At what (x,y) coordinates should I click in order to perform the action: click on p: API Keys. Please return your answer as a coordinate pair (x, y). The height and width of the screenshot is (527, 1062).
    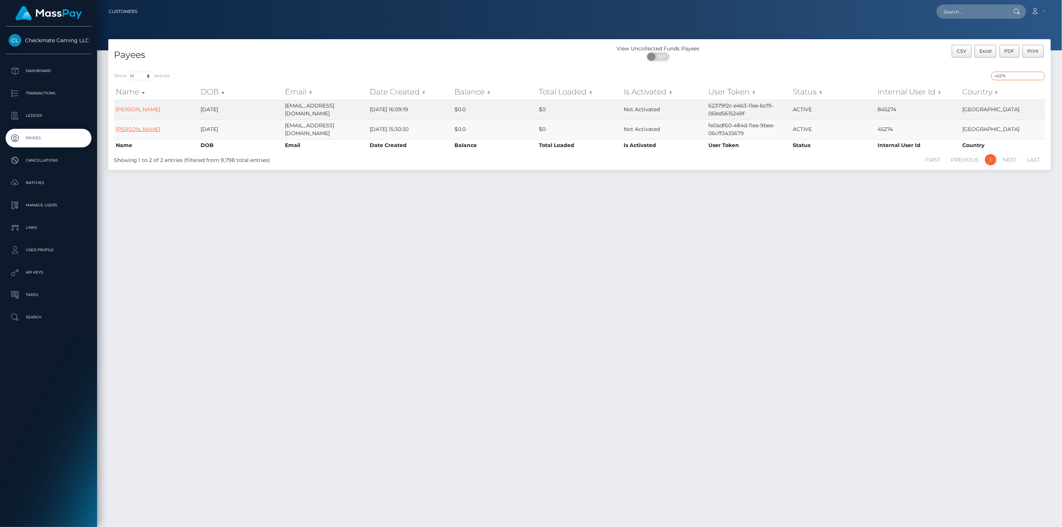
    Looking at the image, I should click on (49, 273).